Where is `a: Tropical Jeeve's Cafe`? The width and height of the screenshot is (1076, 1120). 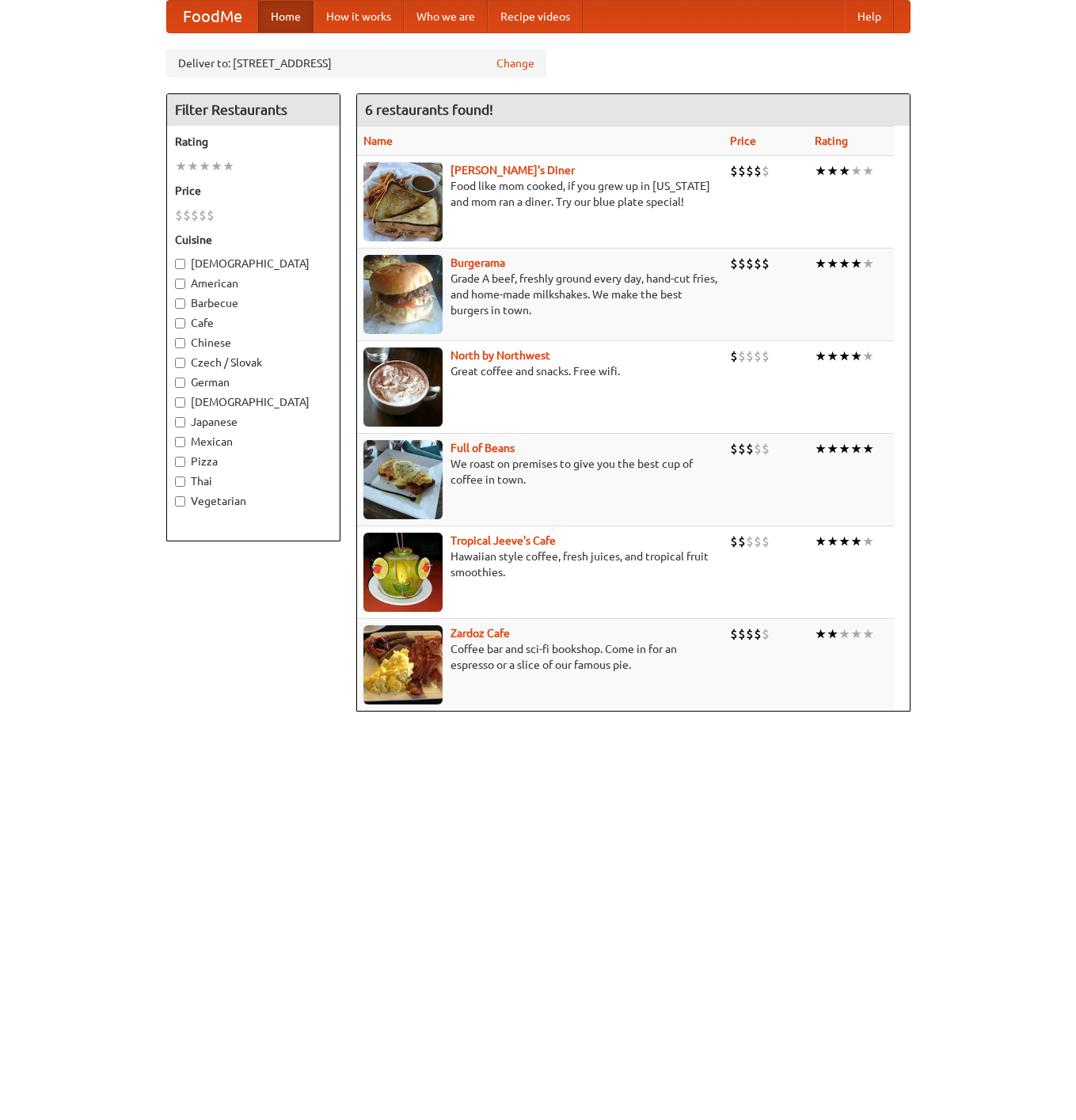
a: Tropical Jeeve's Cafe is located at coordinates (503, 541).